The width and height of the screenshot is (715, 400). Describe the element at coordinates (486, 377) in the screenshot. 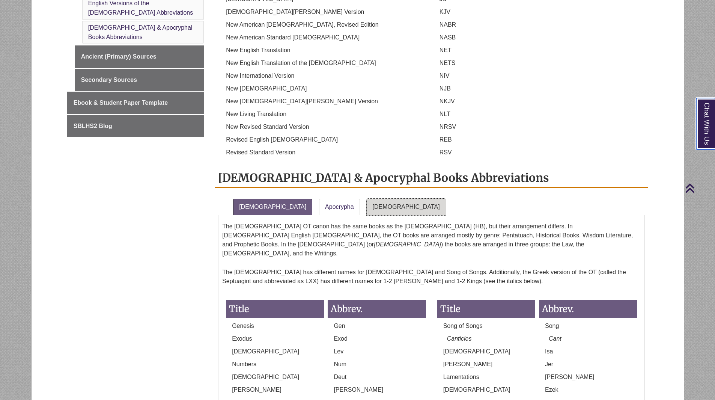

I see `p: Lamentations` at that location.